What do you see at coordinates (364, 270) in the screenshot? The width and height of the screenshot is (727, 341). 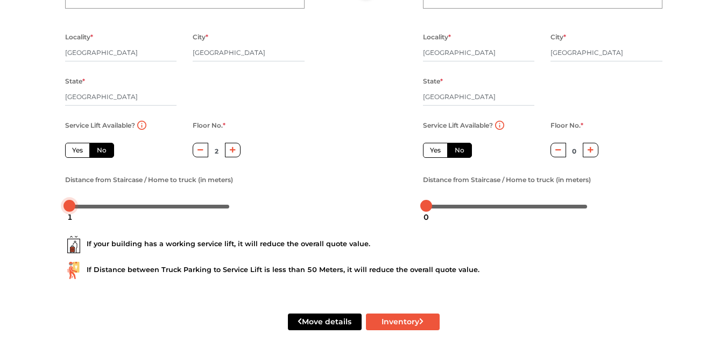 I see `div: If Distance between Truck Parking to Service Lift is less than 50 Meters, it will reduce the over...` at bounding box center [364, 270].